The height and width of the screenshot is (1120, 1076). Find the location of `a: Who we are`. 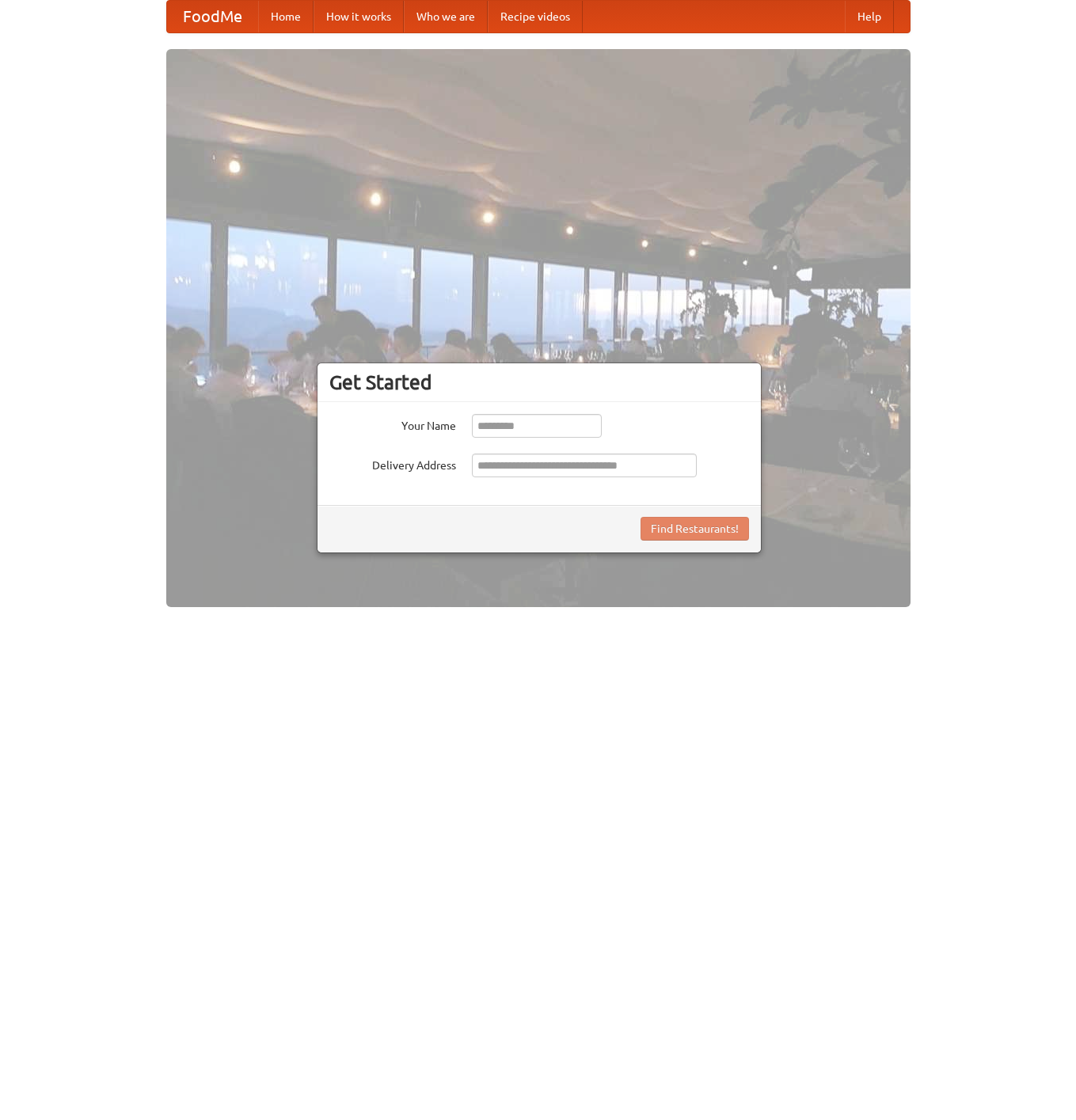

a: Who we are is located at coordinates (446, 17).